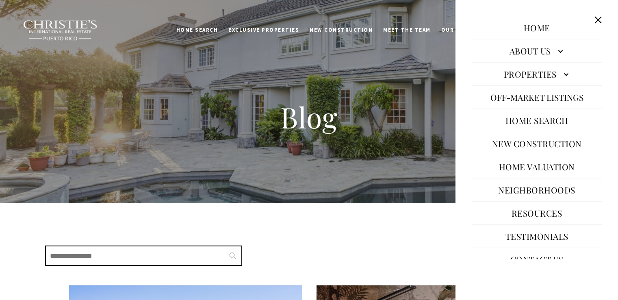 This screenshot has height=300, width=618. What do you see at coordinates (407, 30) in the screenshot?
I see `a: Meet the Team` at bounding box center [407, 30].